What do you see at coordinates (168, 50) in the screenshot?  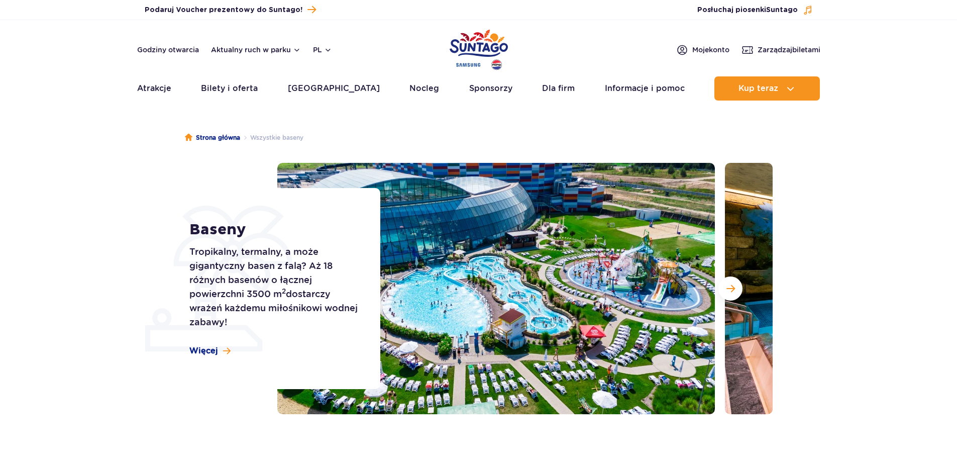 I see `a: Godziny otwarcia` at bounding box center [168, 50].